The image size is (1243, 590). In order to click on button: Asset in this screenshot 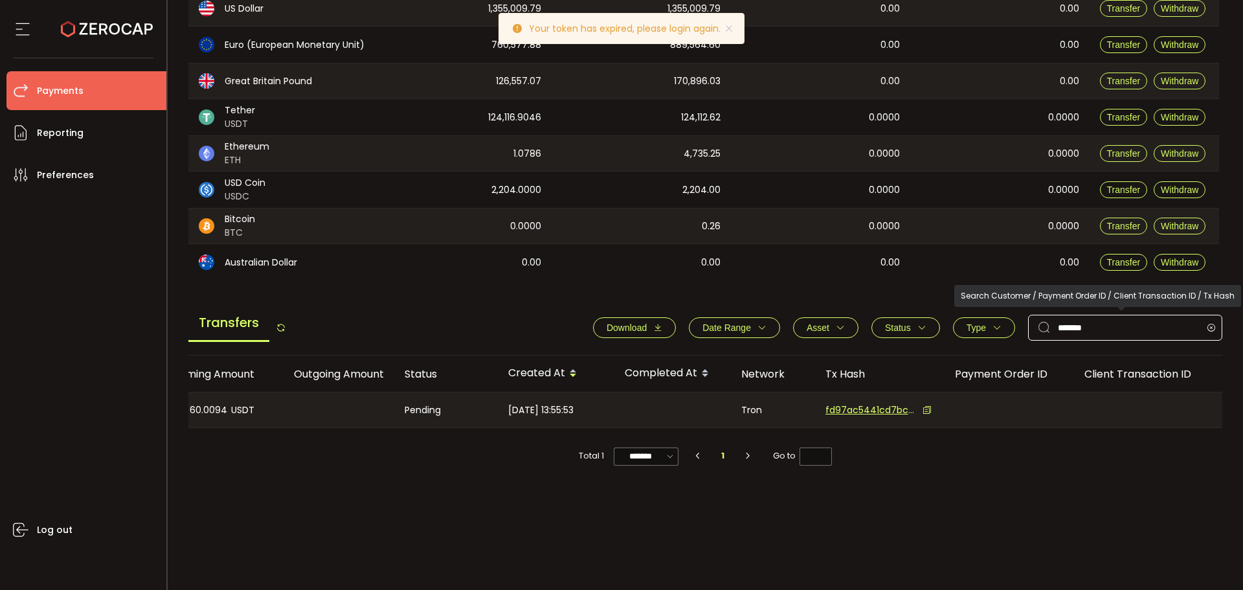, I will do `click(826, 328)`.